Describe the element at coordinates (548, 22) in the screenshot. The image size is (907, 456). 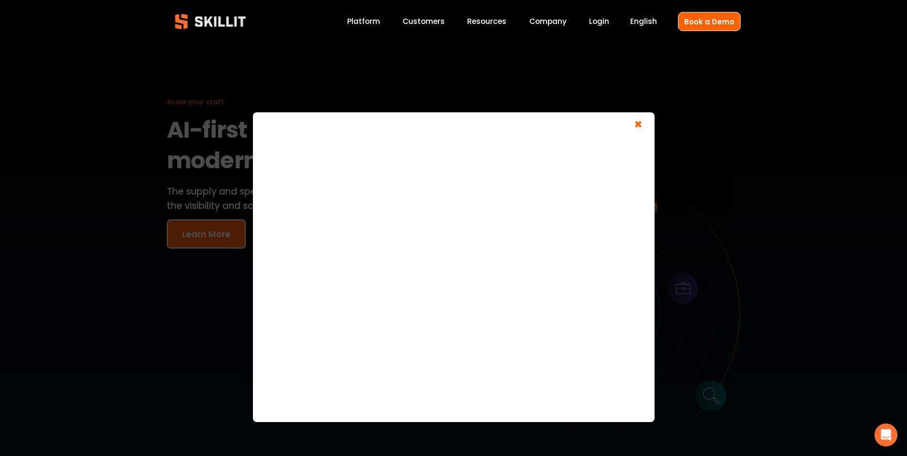
I see `a: Company` at that location.